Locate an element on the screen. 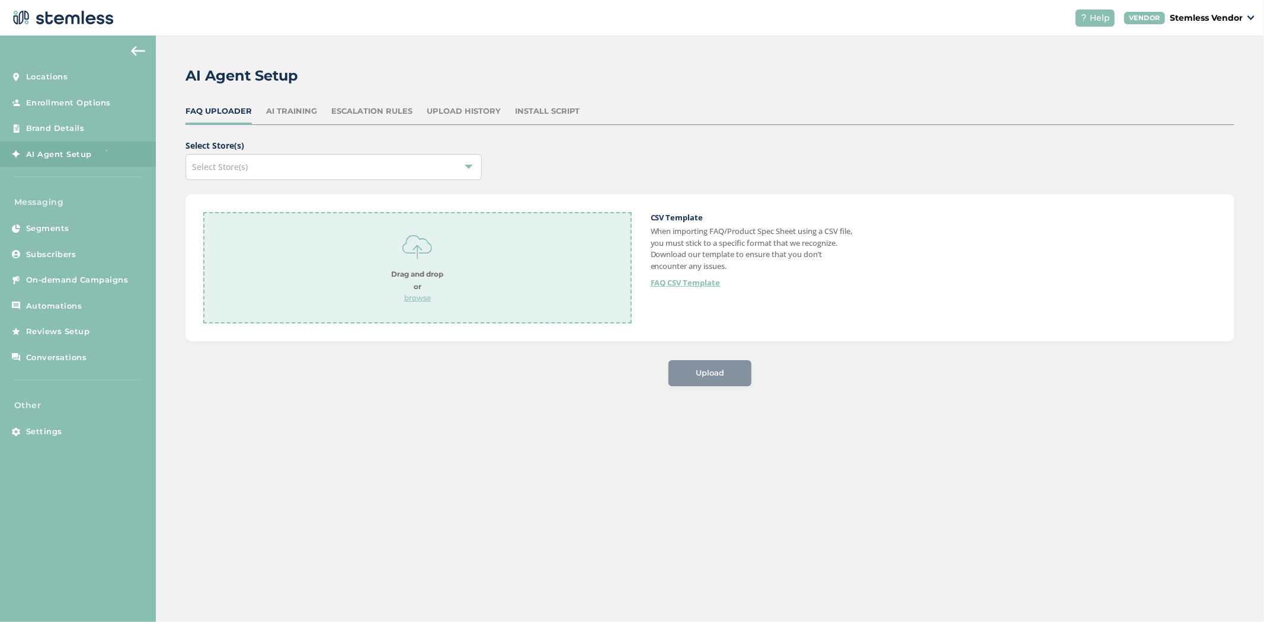  span: Settings is located at coordinates (44, 432).